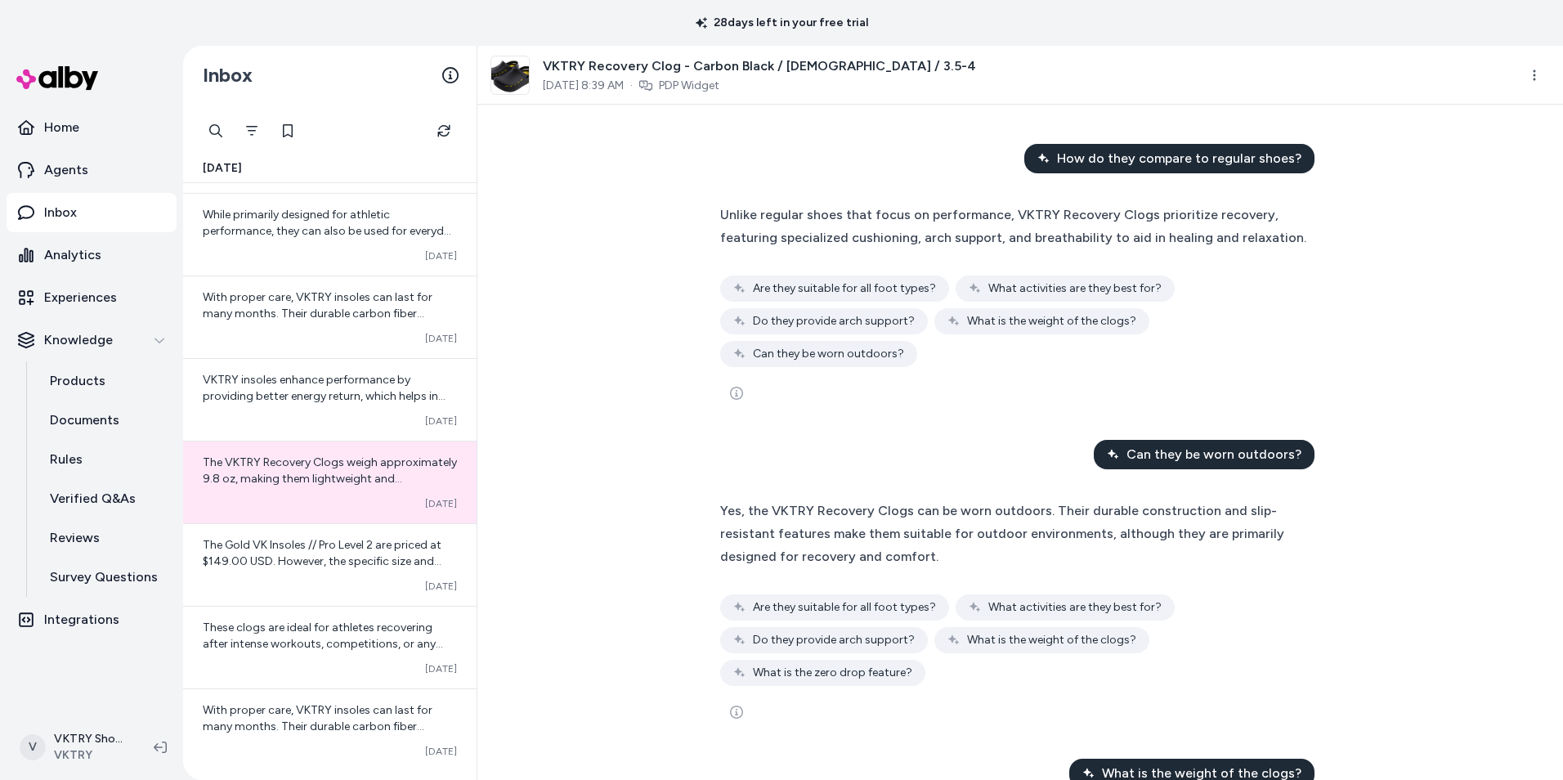  Describe the element at coordinates (1013, 226) in the screenshot. I see `span: Unlike regular shoes that focus on performance, VKTRY Recovery Clogs prioritize recovery, featuri...` at that location.